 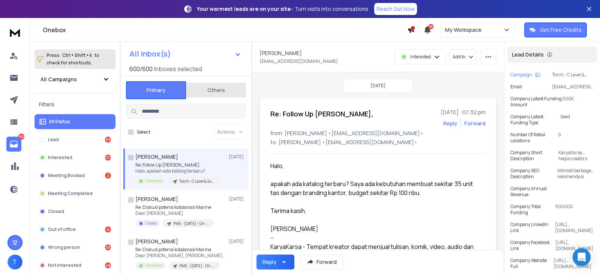 I want to click on button: Meeting Completed, so click(x=75, y=194).